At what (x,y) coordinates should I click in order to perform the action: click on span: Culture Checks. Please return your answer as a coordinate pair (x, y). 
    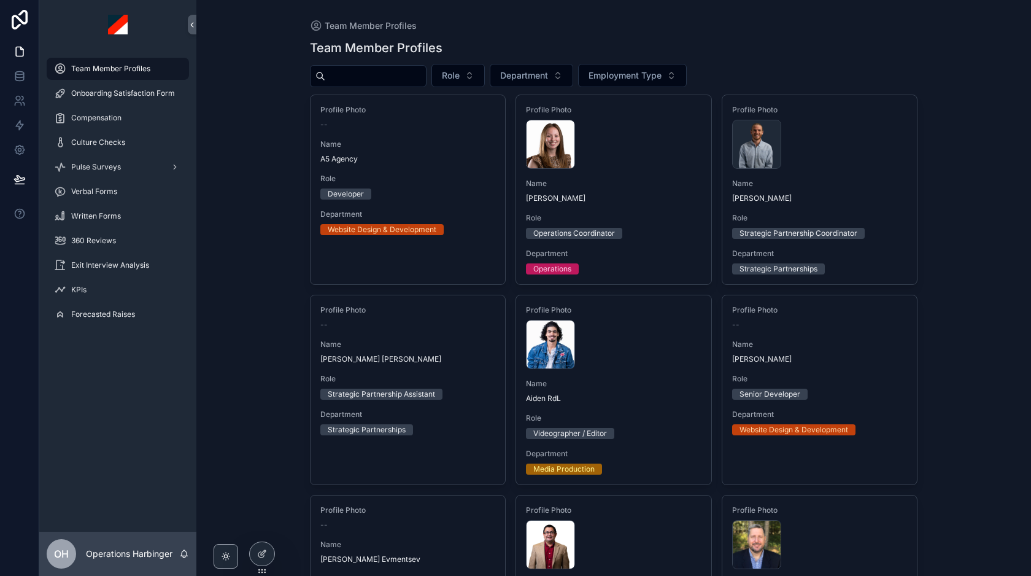
    Looking at the image, I should click on (98, 142).